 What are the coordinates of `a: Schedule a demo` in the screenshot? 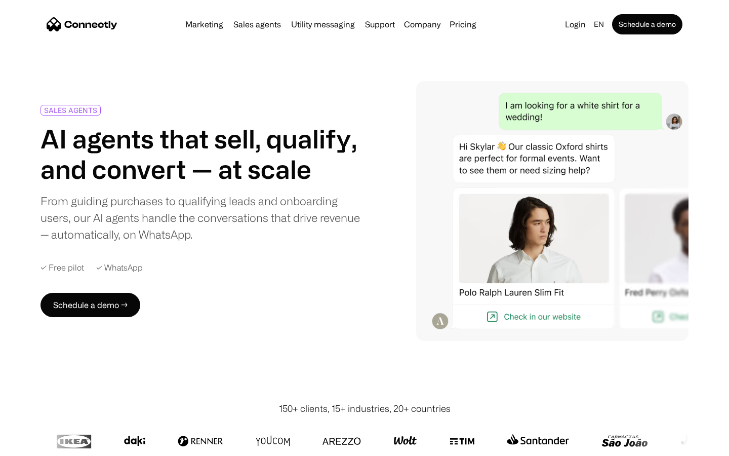 It's located at (647, 24).